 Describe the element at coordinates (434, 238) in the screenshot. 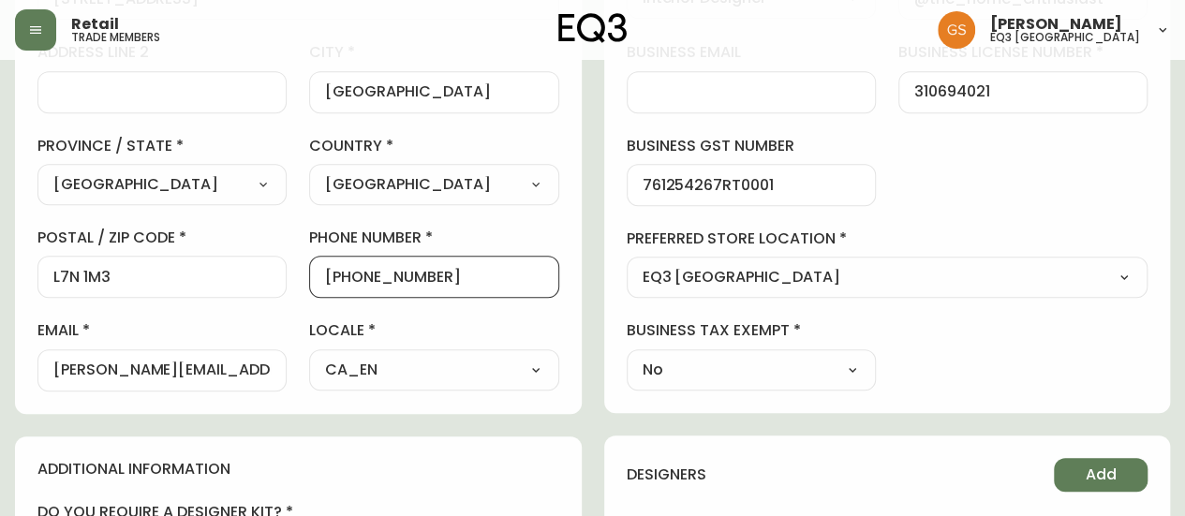

I see `label: phone number` at that location.